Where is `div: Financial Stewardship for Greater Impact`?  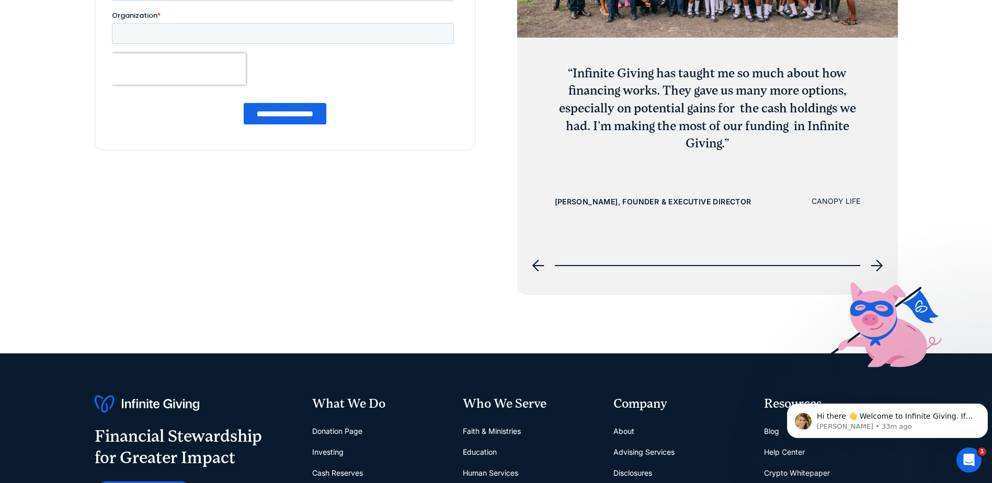 div: Financial Stewardship for Greater Impact is located at coordinates (178, 447).